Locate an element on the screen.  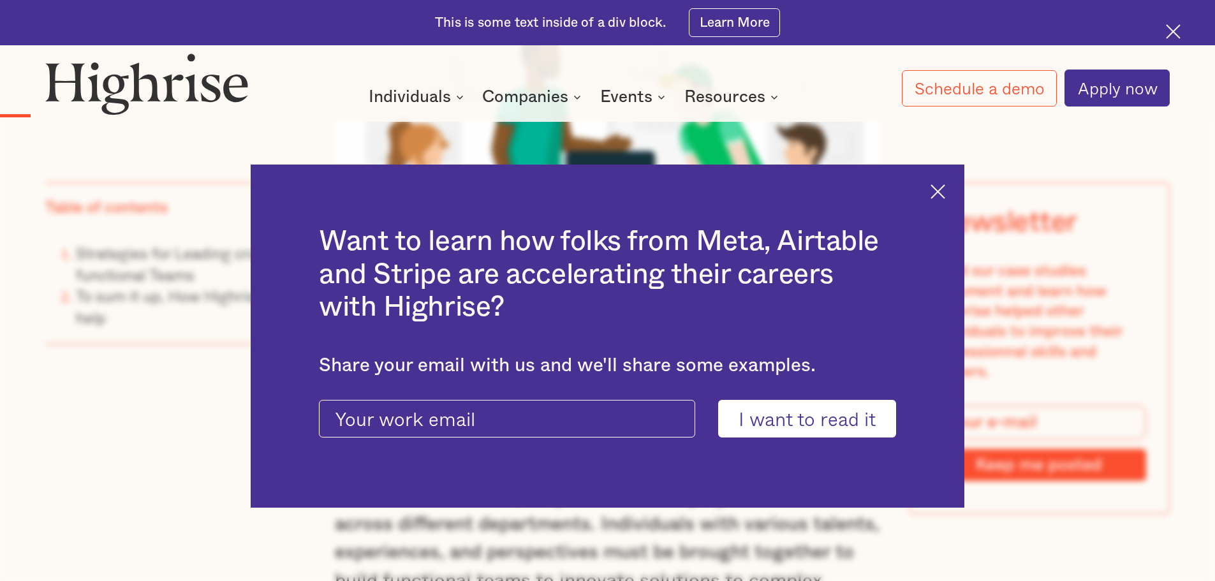
a: Schedule a demo is located at coordinates (980, 88).